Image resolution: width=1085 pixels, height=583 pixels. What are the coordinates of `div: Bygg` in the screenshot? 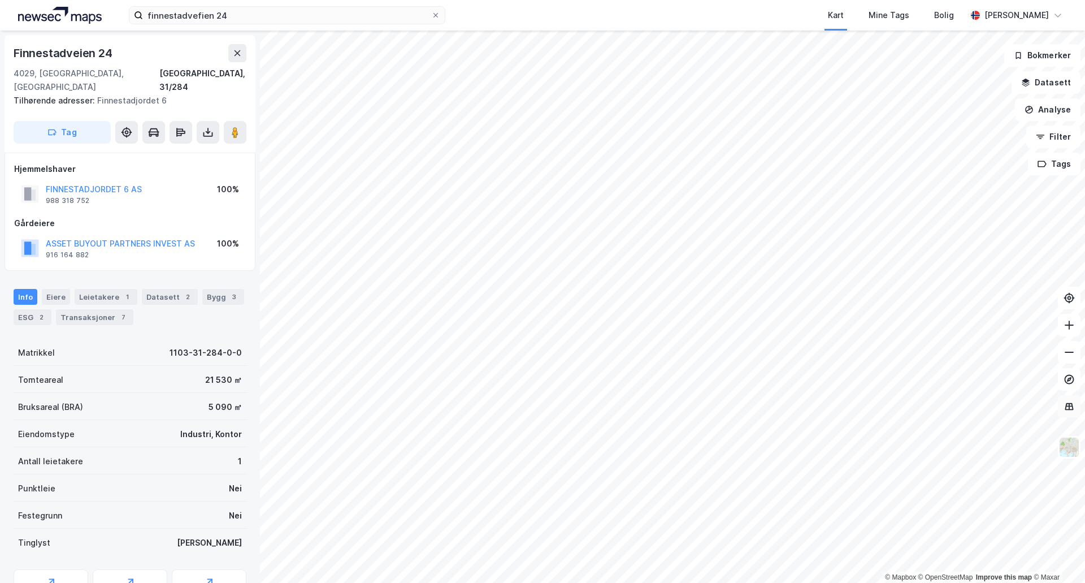 It's located at (223, 297).